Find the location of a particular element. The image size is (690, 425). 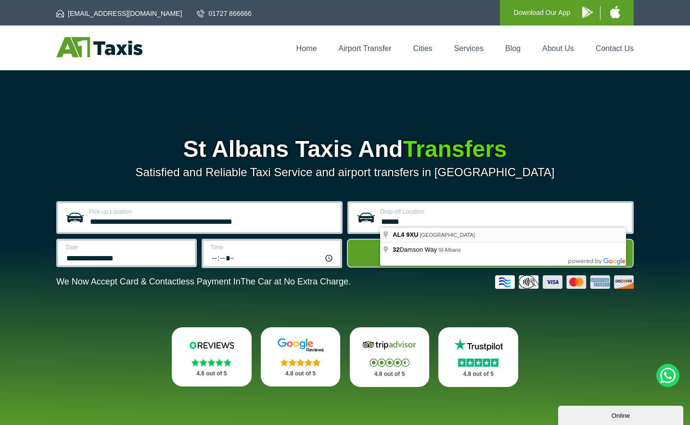

a: Reviews.io Stars 4.8 out of 5 is located at coordinates (212, 357).